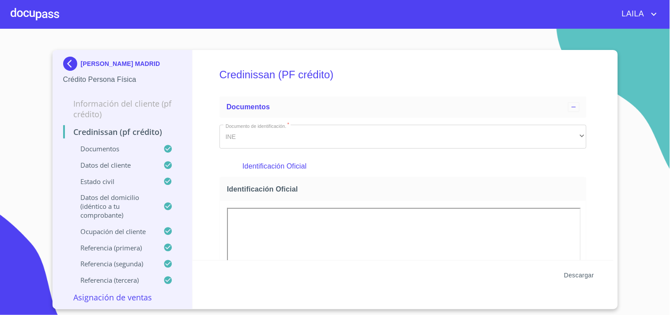  Describe the element at coordinates (122, 80) in the screenshot. I see `p: Crédito Persona Física` at that location.